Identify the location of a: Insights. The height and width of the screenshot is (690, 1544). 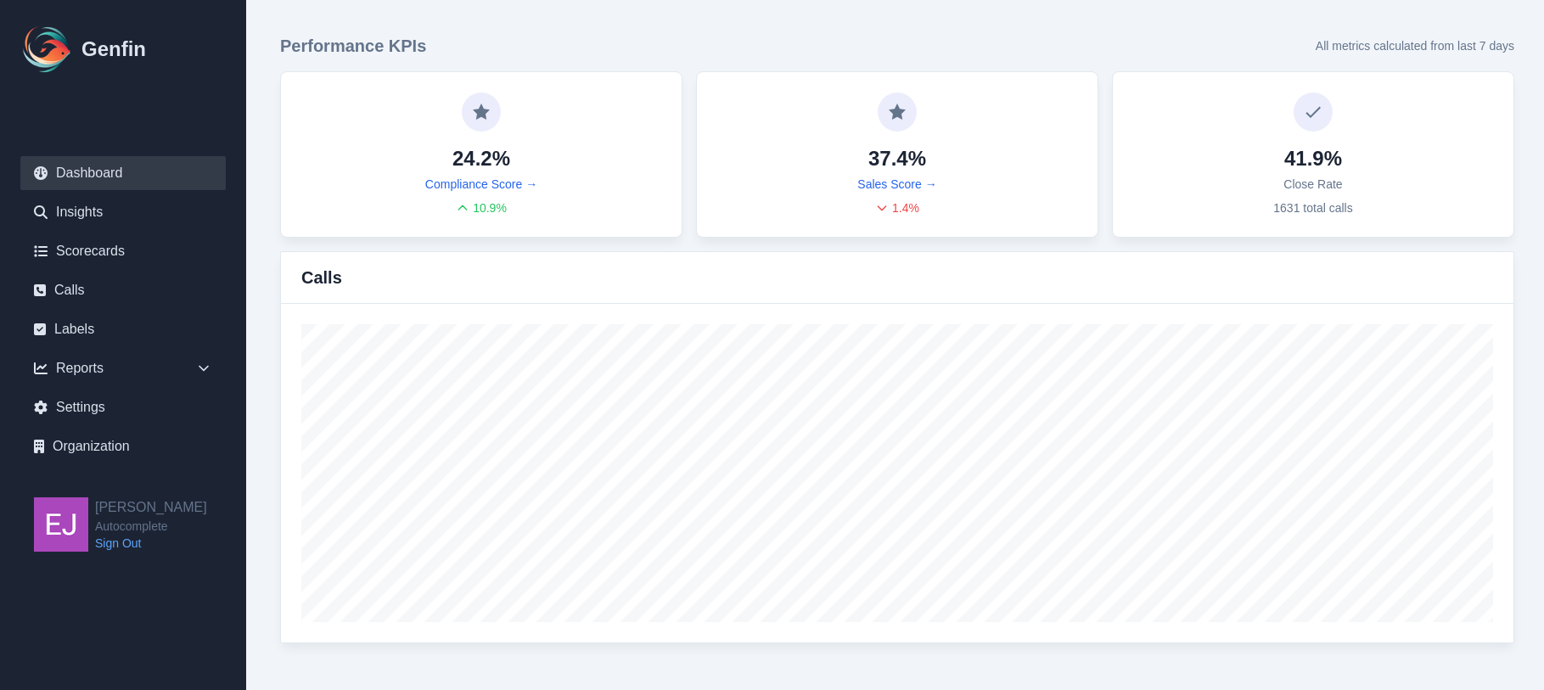
(123, 212).